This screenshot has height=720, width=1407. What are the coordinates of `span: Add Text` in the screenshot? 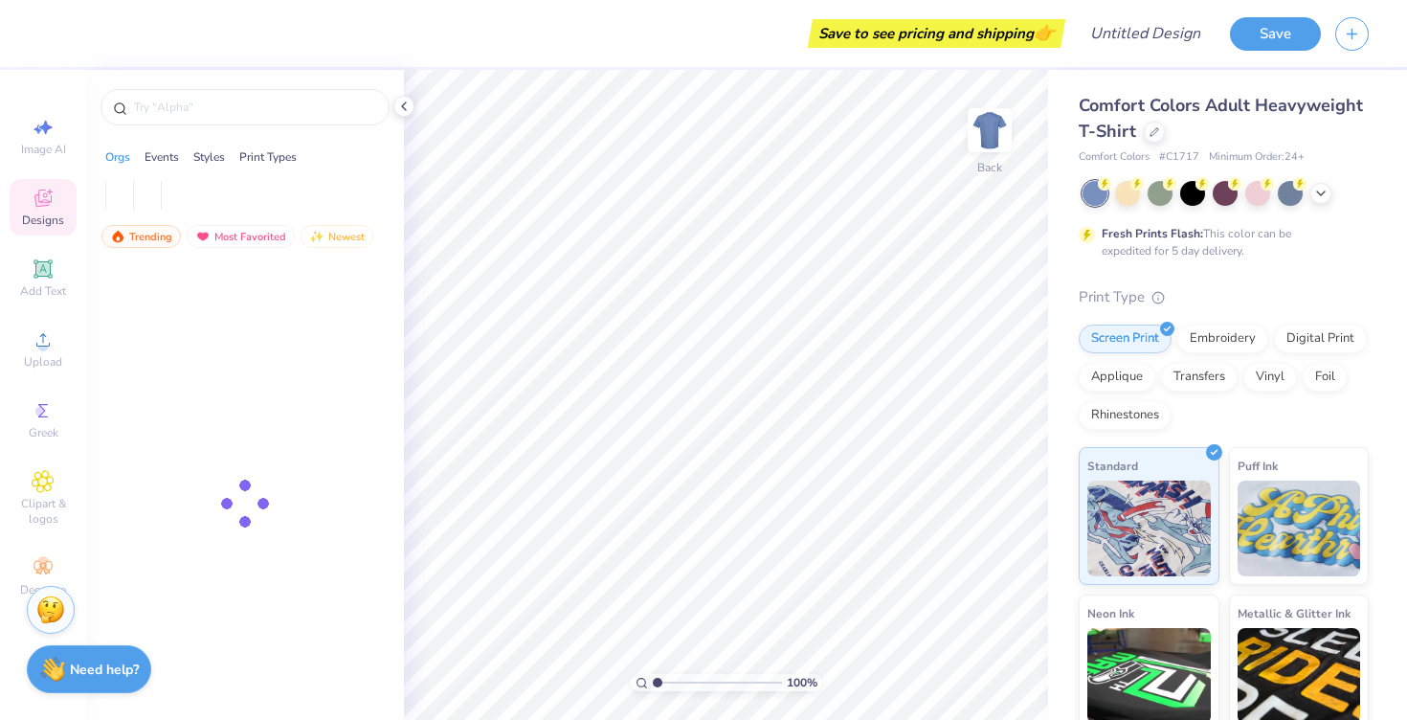 It's located at (43, 291).